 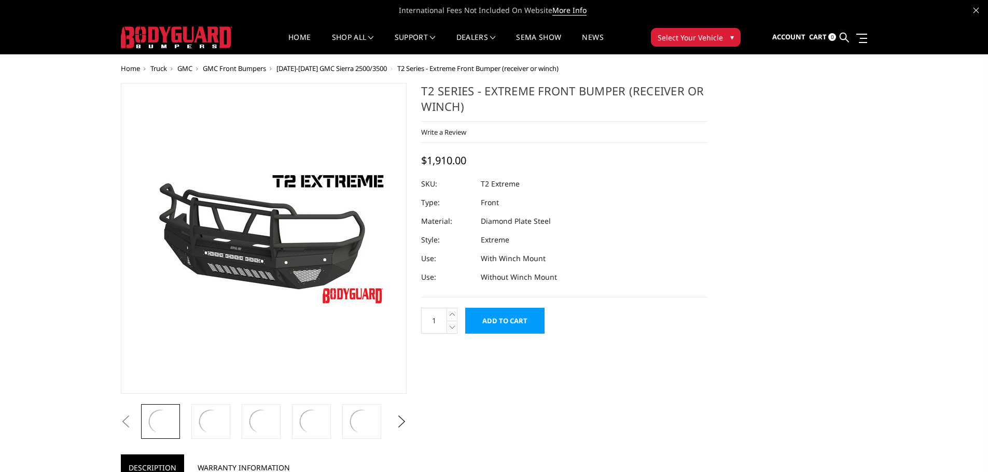 What do you see at coordinates (447, 203) in the screenshot?
I see `dt: Type:` at bounding box center [447, 203].